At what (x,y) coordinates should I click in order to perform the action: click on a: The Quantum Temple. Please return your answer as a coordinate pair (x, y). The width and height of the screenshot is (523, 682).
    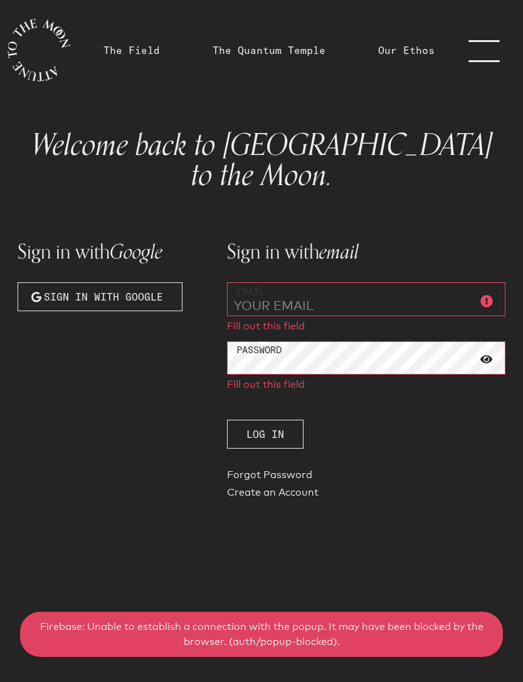
    Looking at the image, I should click on (269, 50).